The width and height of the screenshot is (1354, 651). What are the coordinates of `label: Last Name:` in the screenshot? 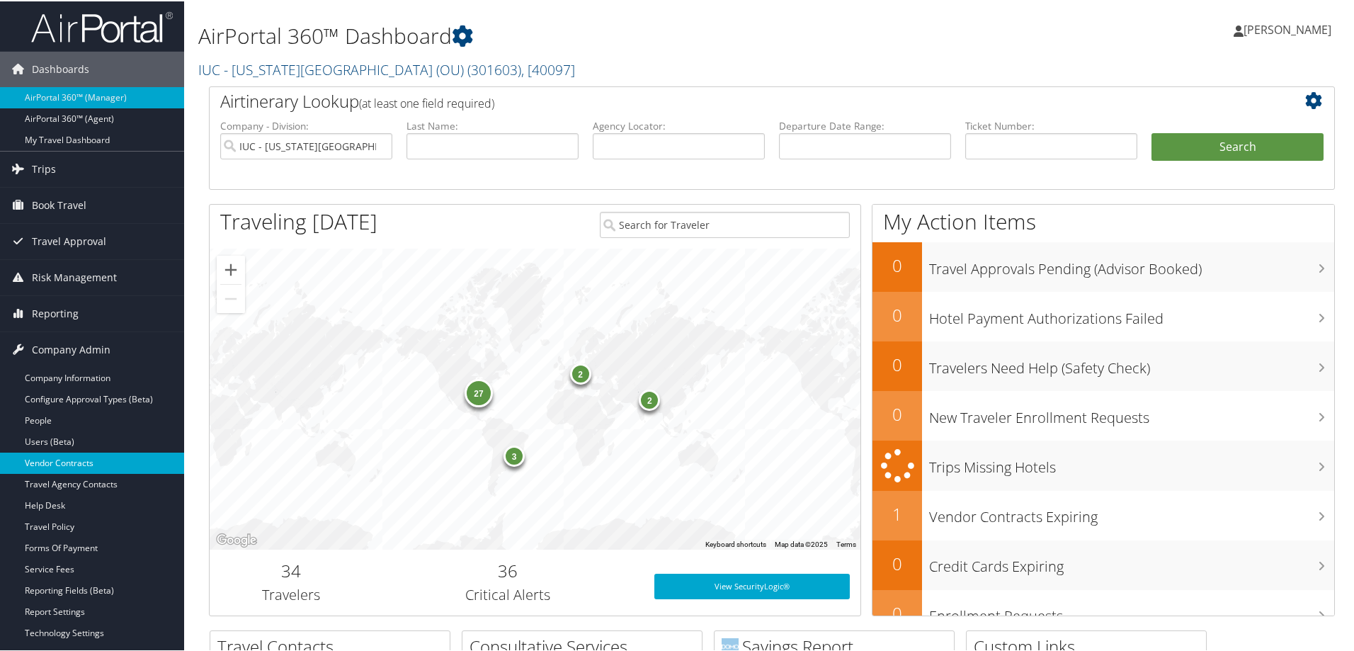 It's located at (492, 125).